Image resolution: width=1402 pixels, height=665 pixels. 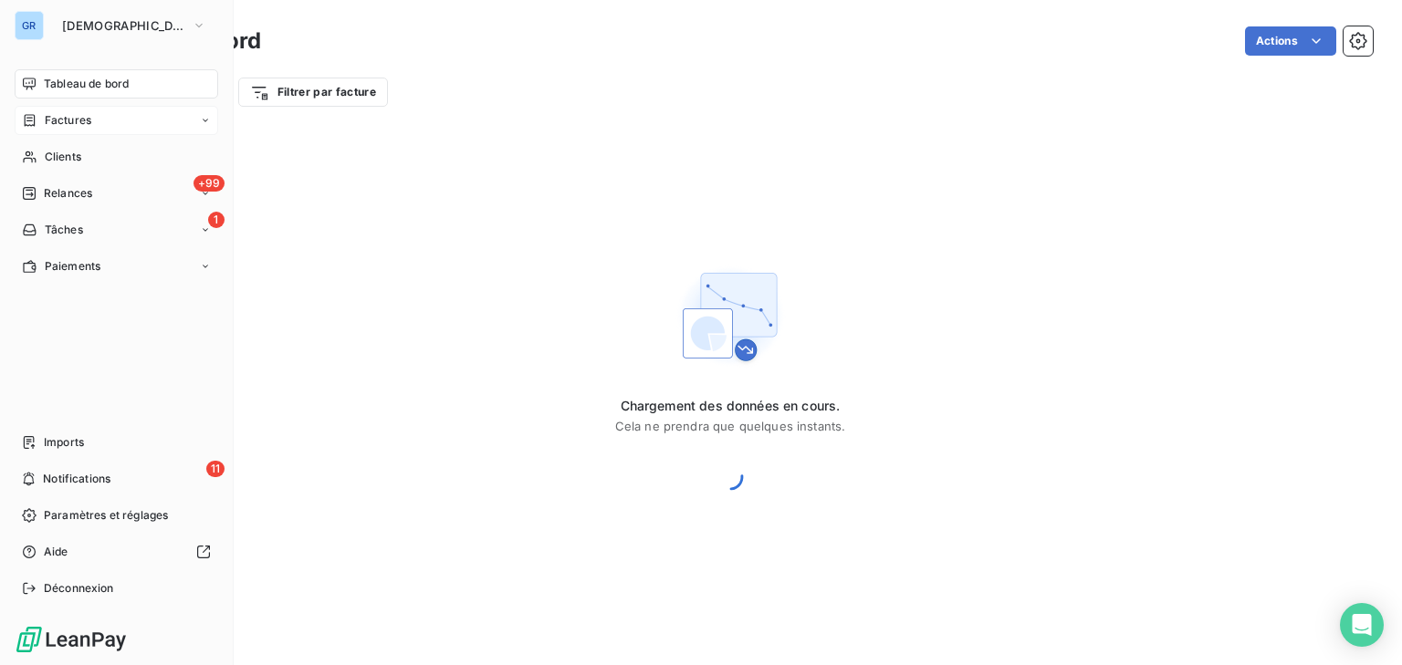 I want to click on span: Tableau de bord, so click(x=86, y=84).